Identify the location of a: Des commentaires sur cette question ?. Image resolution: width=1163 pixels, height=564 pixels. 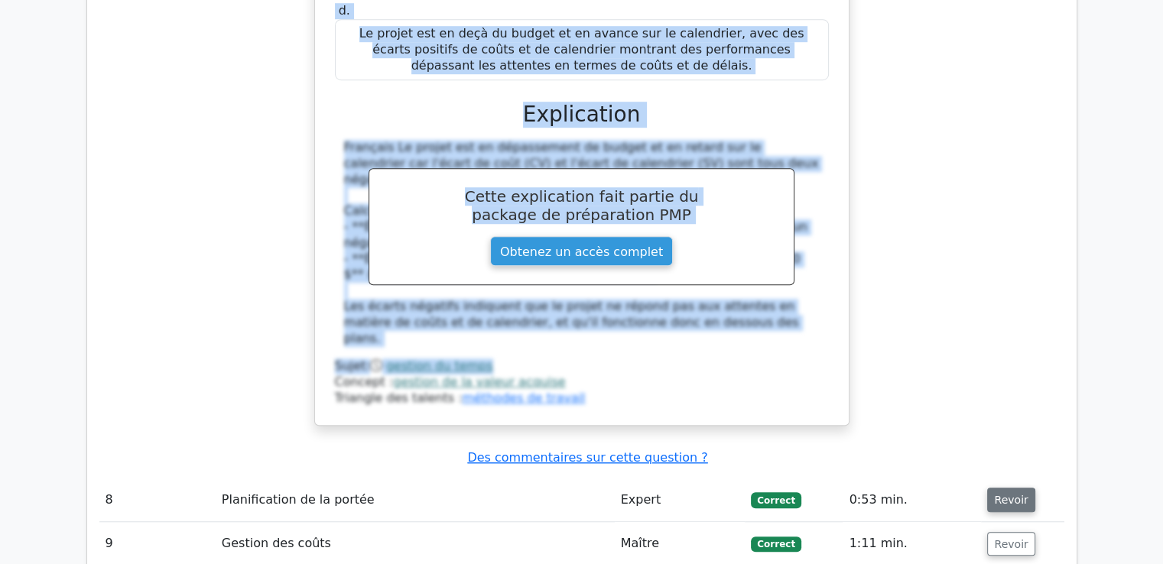
(587, 457).